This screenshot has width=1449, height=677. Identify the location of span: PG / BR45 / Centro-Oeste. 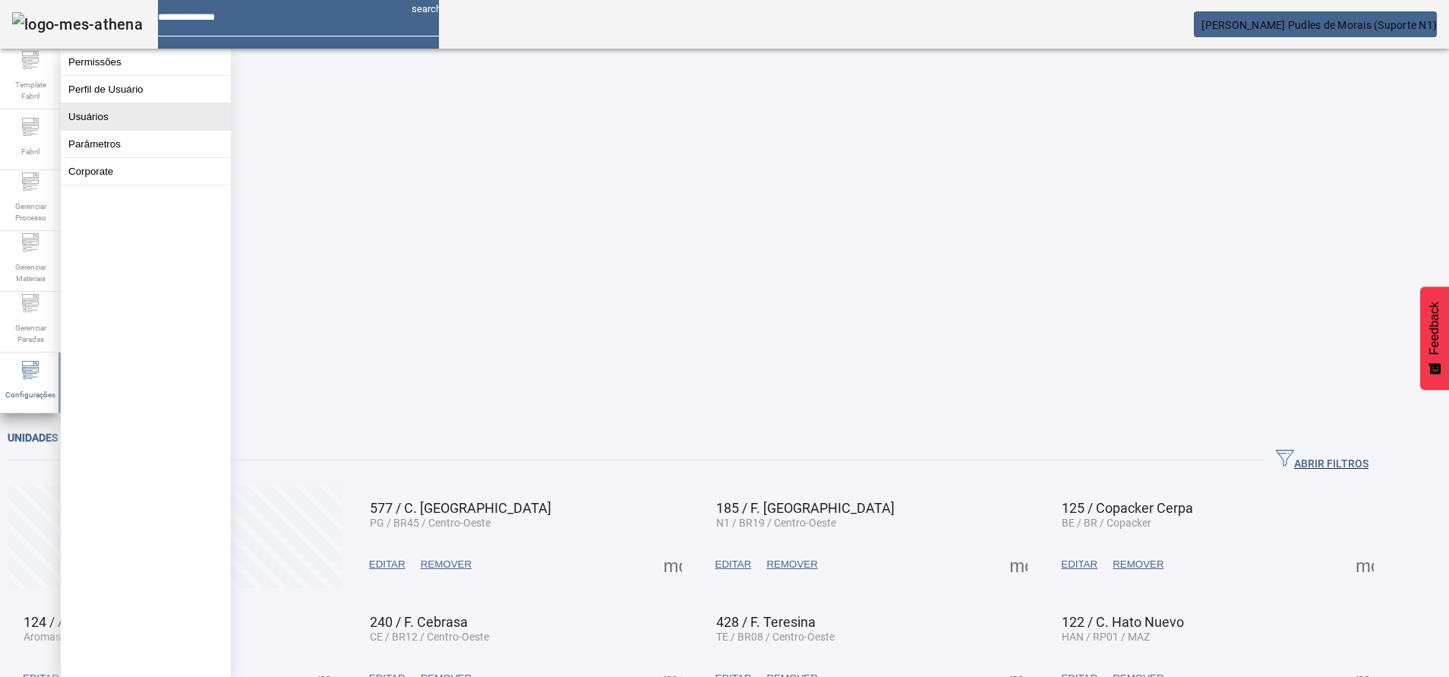
(430, 523).